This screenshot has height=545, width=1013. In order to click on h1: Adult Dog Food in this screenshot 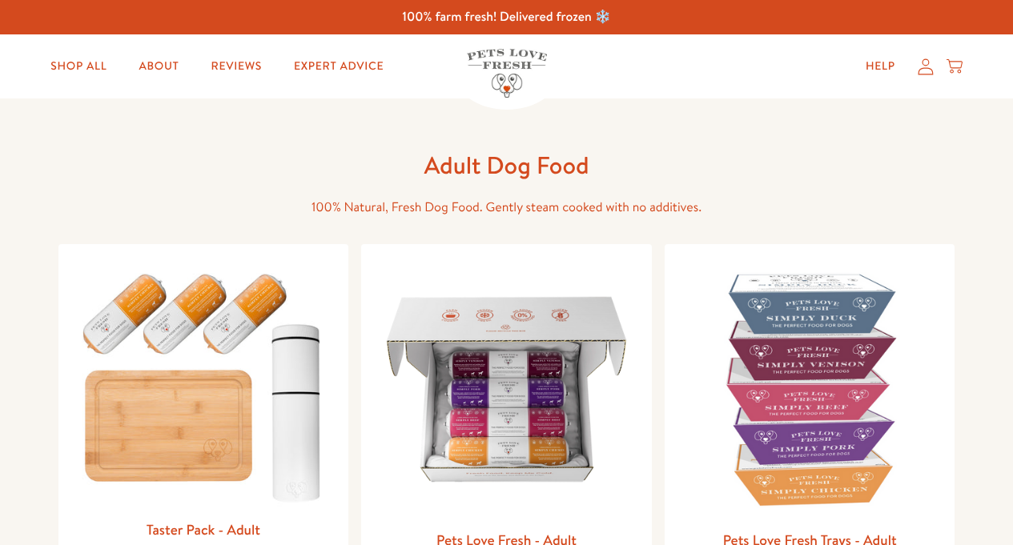, I will do `click(507, 165)`.